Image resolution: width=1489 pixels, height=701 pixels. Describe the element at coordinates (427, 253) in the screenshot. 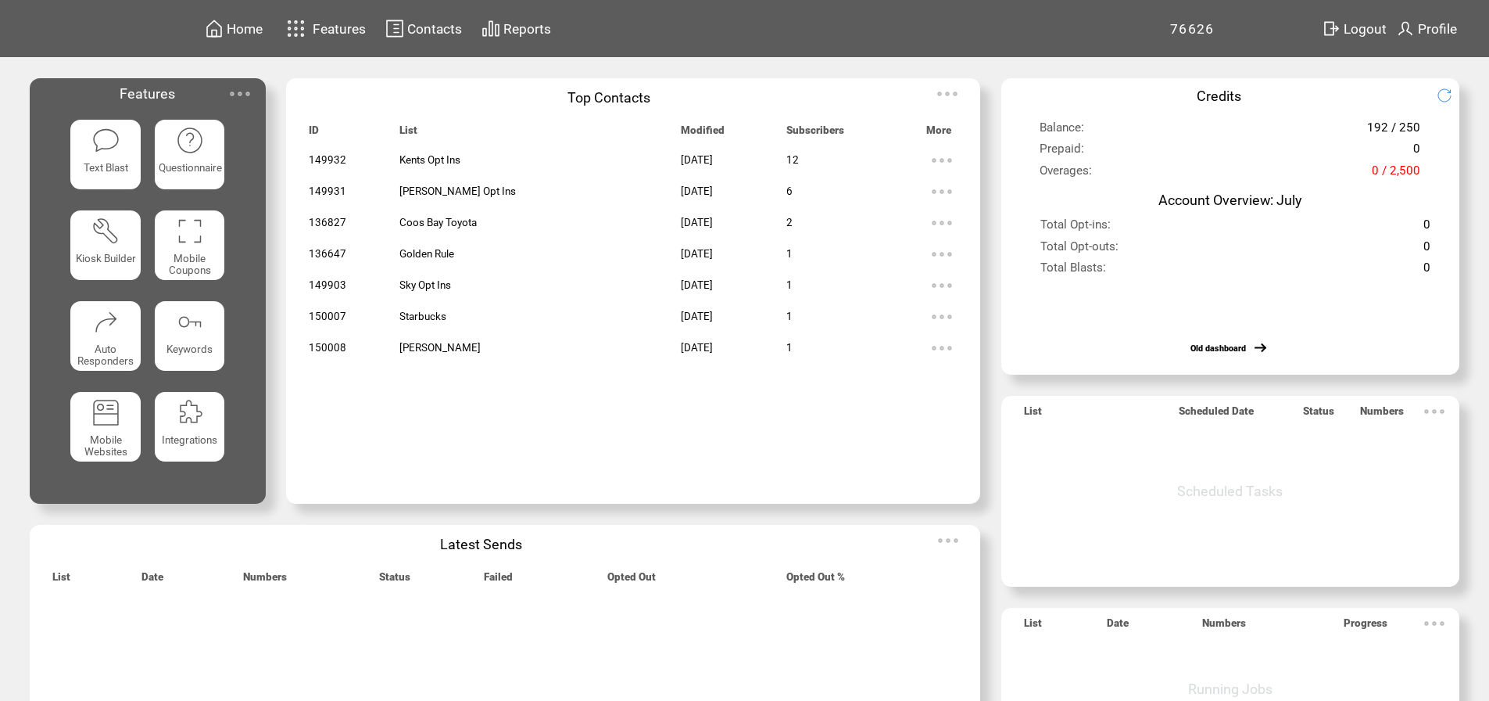

I see `span: Golden Rule` at that location.